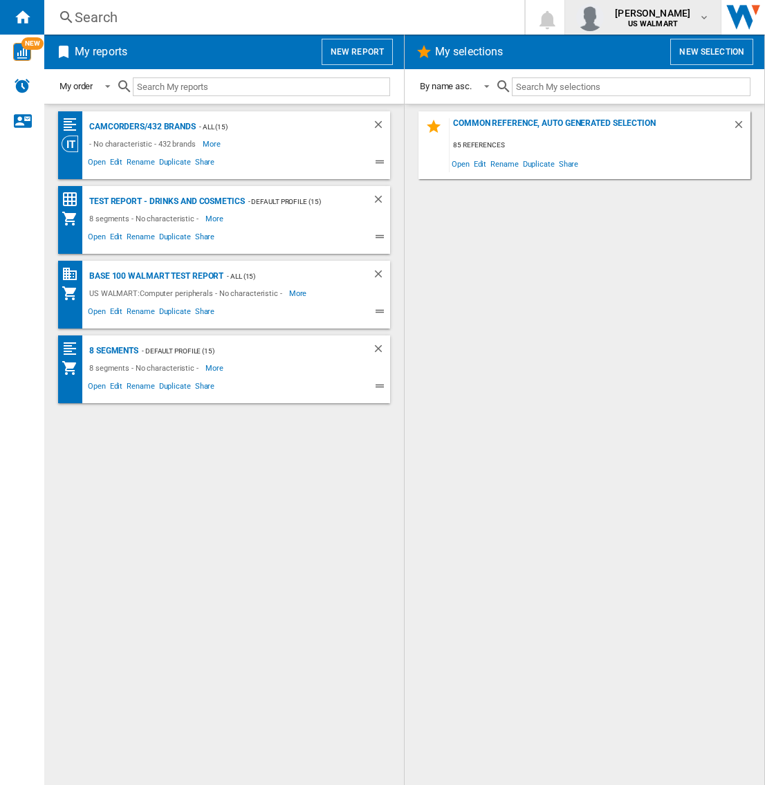  What do you see at coordinates (73, 274) in the screenshot?
I see `div: Base 100` at bounding box center [73, 274].